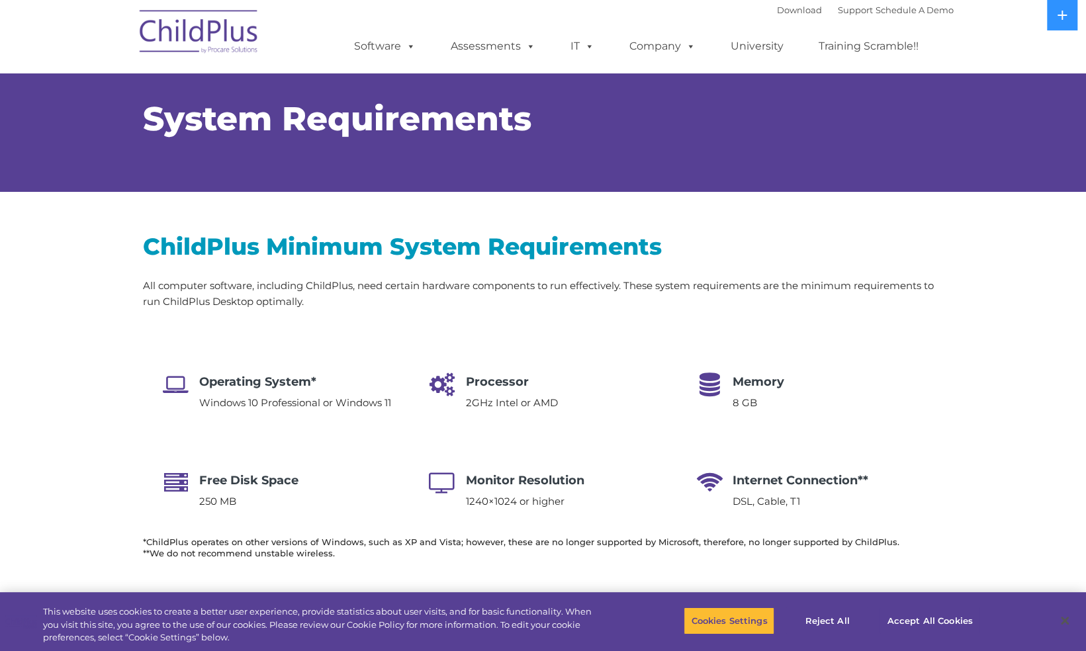  What do you see at coordinates (868, 46) in the screenshot?
I see `a: Training Scramble!!` at bounding box center [868, 46].